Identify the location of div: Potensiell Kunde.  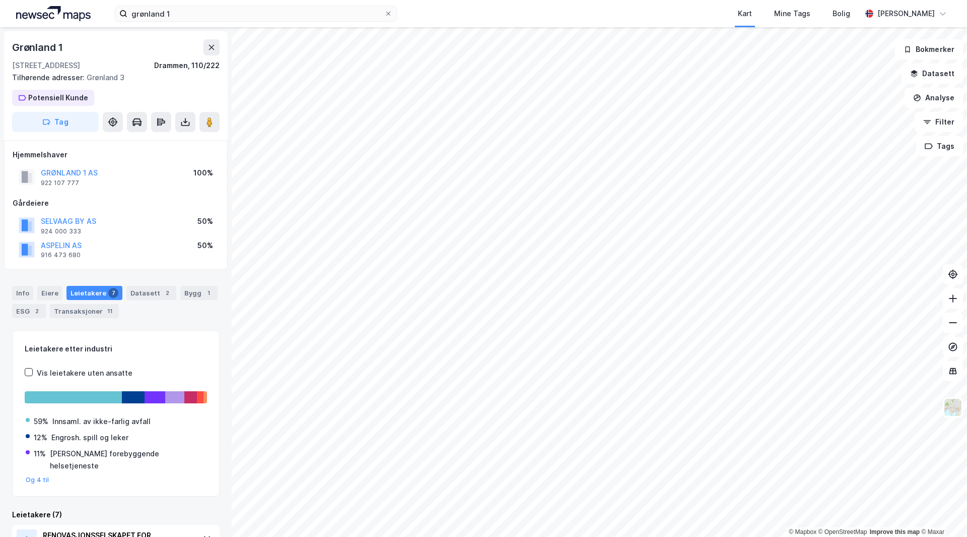
(58, 98).